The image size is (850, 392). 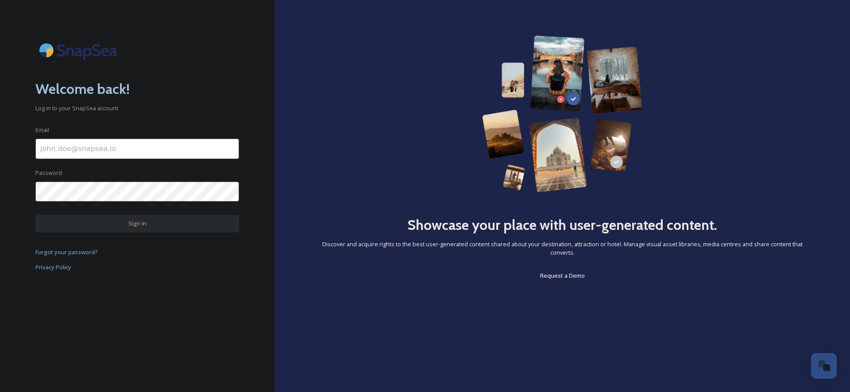 What do you see at coordinates (42, 130) in the screenshot?
I see `span: Email` at bounding box center [42, 130].